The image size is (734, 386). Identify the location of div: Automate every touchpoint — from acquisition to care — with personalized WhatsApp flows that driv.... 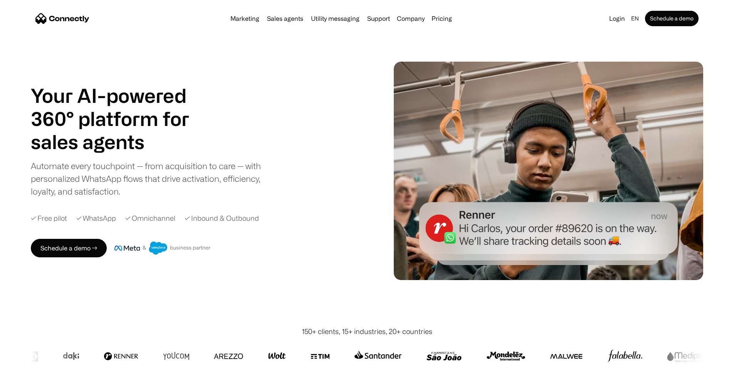
(152, 178).